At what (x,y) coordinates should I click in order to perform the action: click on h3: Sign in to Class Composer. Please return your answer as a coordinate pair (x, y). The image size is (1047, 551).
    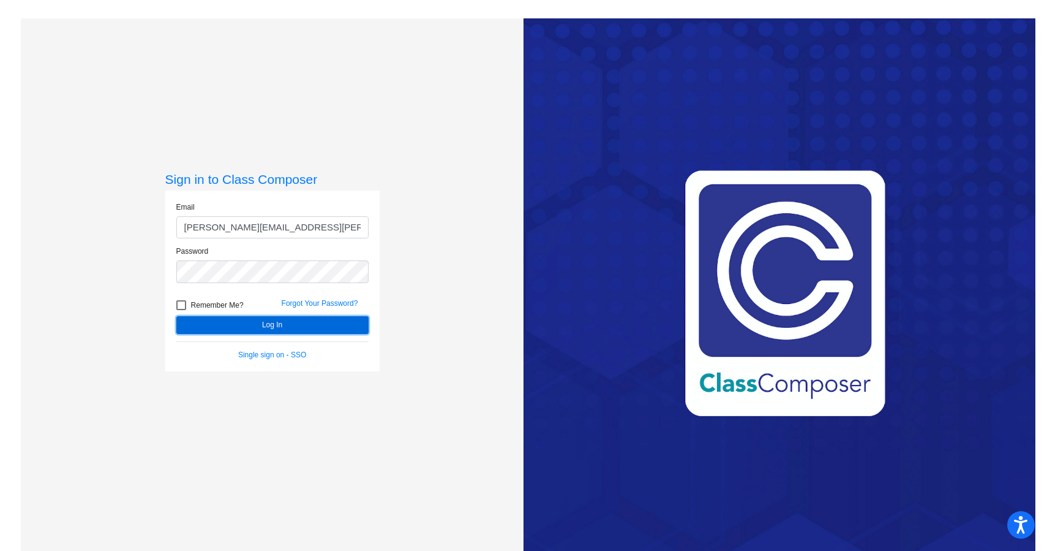
    Looking at the image, I should click on (272, 179).